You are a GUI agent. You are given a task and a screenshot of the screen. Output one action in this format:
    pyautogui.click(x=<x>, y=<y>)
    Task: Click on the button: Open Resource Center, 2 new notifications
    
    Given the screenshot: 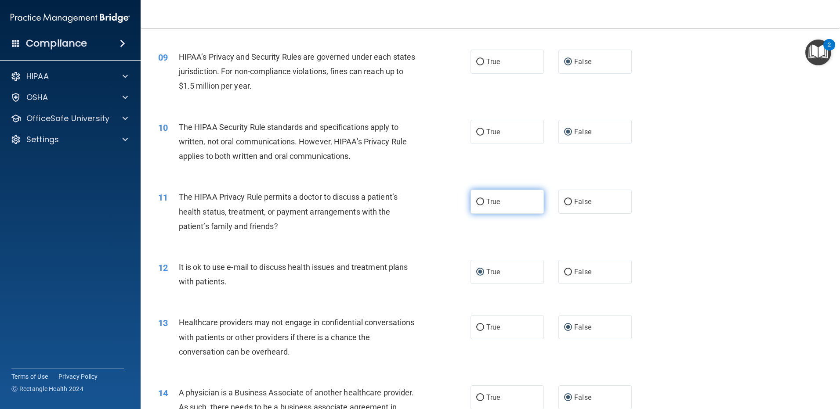 What is the action you would take?
    pyautogui.click(x=818, y=52)
    